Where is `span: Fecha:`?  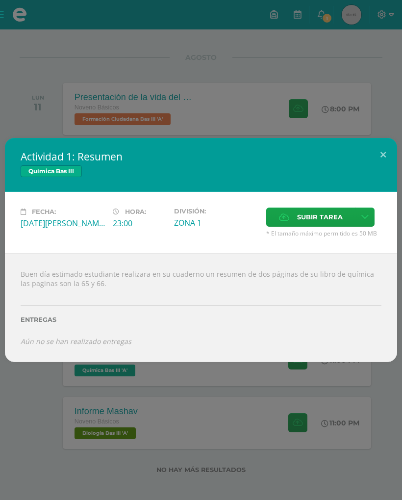
span: Fecha: is located at coordinates (44, 211).